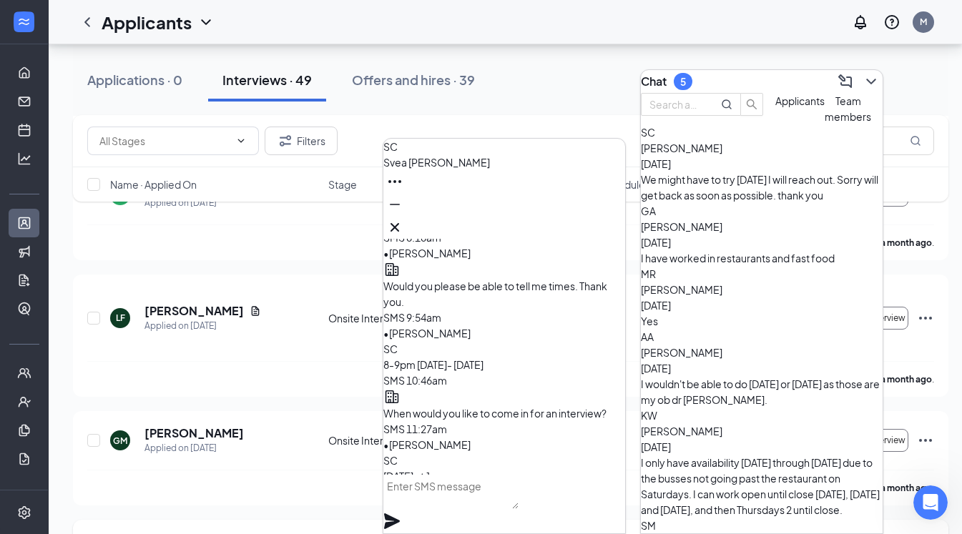  Describe the element at coordinates (504, 318) in the screenshot. I see `div: SMS 9:54am` at that location.